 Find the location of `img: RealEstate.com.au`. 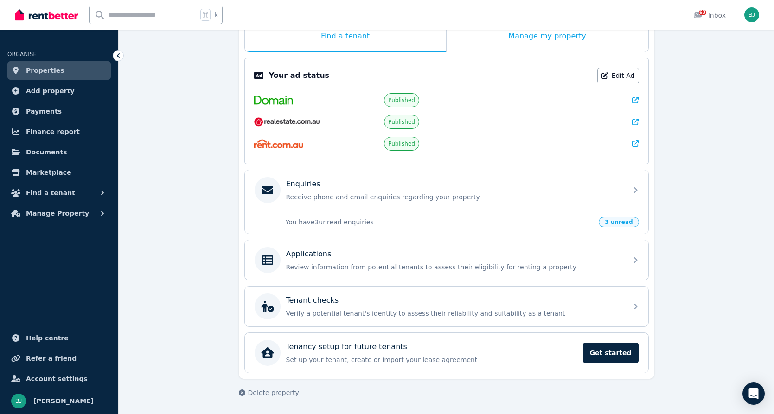

img: RealEstate.com.au is located at coordinates (287, 122).